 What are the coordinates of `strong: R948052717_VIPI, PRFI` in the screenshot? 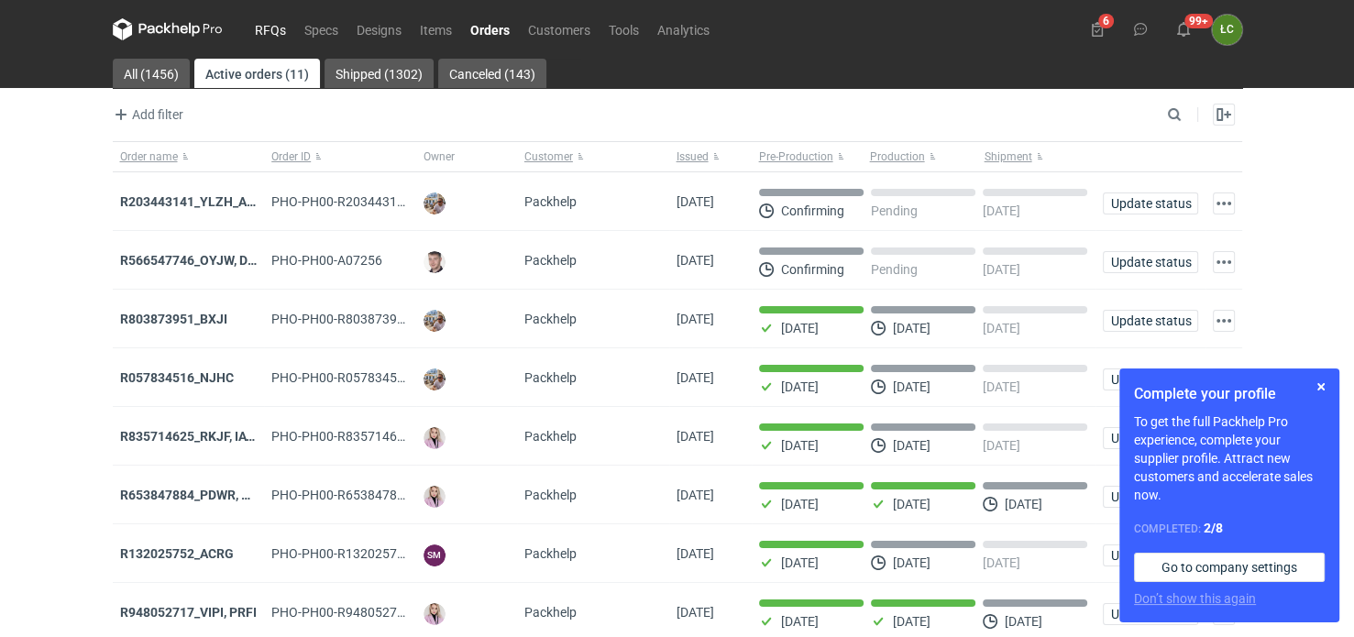 It's located at (188, 612).